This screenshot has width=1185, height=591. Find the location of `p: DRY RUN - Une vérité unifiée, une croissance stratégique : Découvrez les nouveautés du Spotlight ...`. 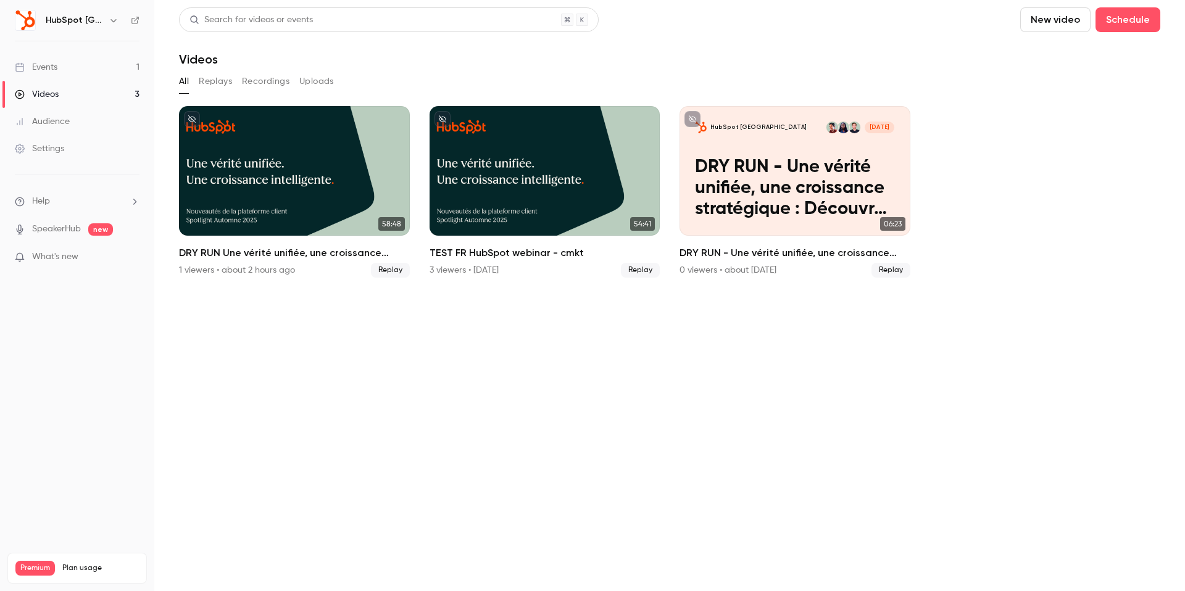

p: DRY RUN - Une vérité unifiée, une croissance stratégique : Découvrez les nouveautés du Spotlight ... is located at coordinates (794, 189).